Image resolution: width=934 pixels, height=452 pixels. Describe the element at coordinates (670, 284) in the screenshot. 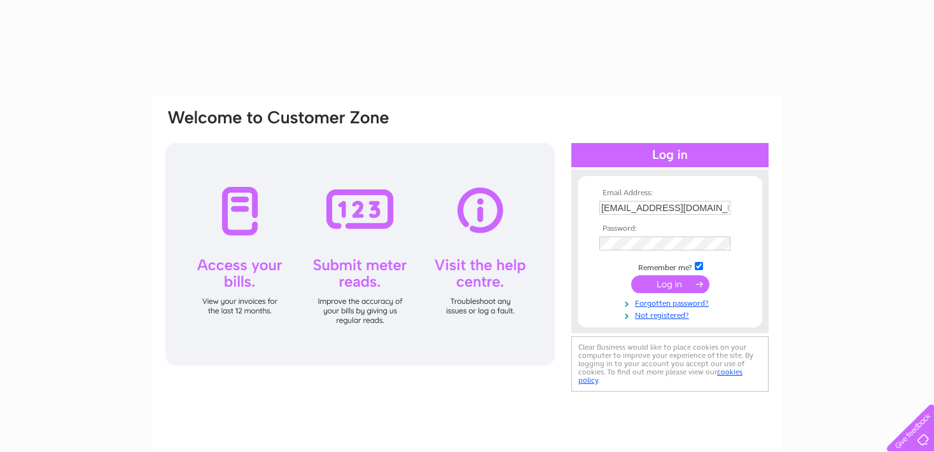

I see `input: Submit` at that location.